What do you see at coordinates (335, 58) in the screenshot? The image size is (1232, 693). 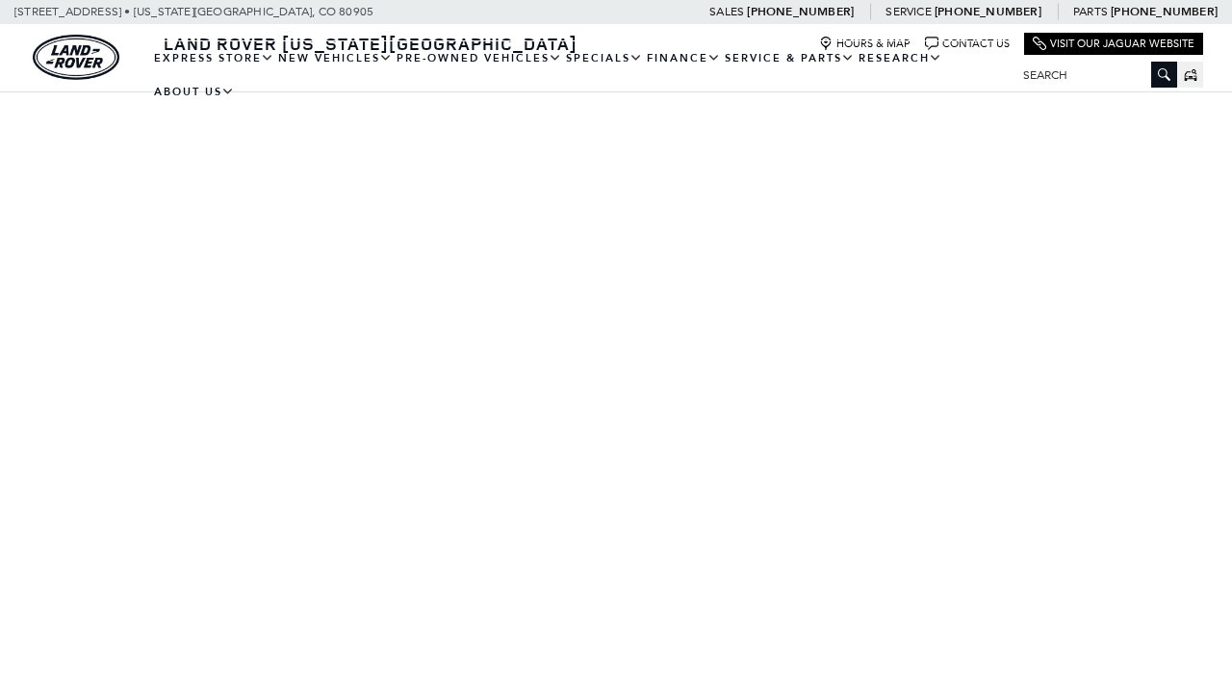 I see `a: New Vehicles` at bounding box center [335, 58].